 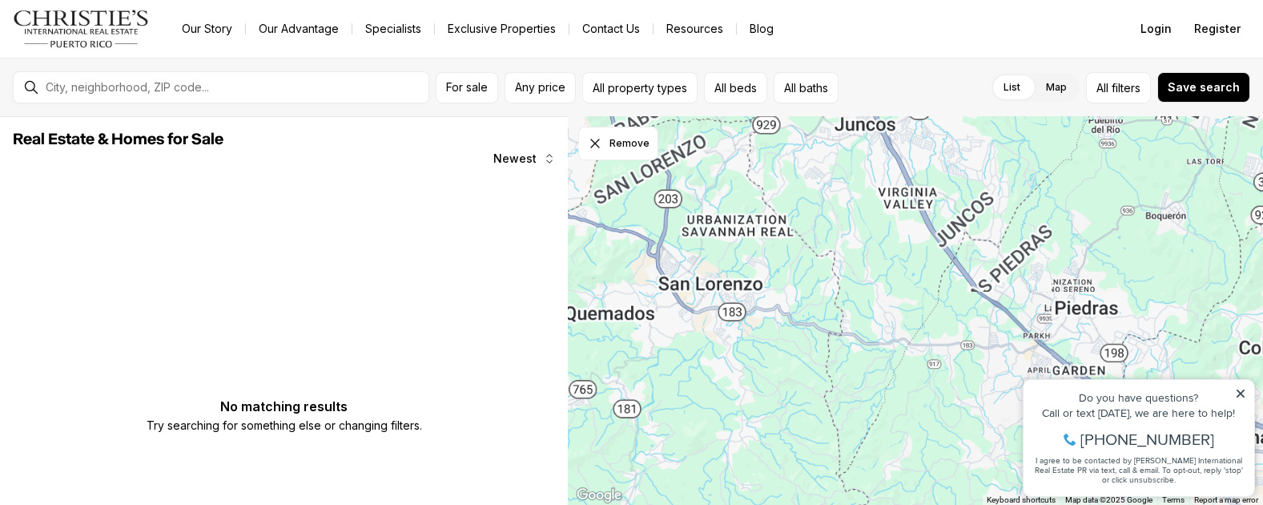 What do you see at coordinates (467, 87) in the screenshot?
I see `button: For sale` at bounding box center [467, 87].